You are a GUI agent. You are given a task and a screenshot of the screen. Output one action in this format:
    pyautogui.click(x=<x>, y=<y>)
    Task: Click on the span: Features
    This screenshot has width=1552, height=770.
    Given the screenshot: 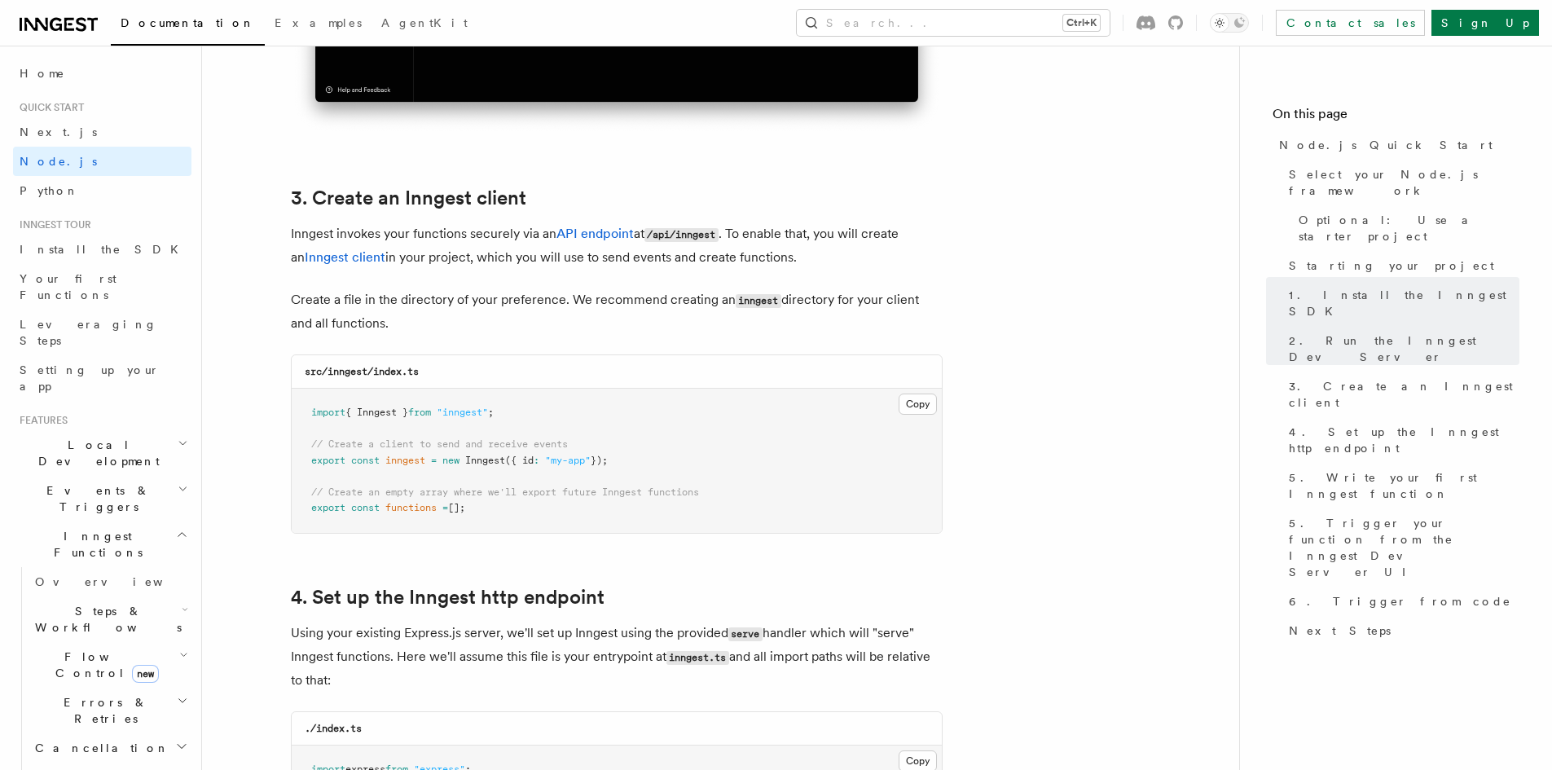 What is the action you would take?
    pyautogui.click(x=40, y=420)
    